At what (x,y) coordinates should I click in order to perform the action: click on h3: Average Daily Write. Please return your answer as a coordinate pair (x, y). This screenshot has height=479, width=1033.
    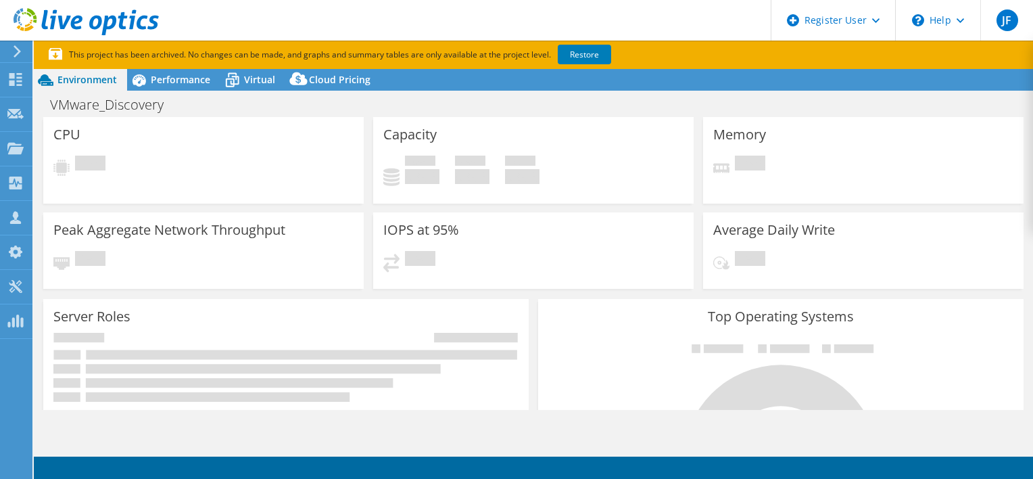
    Looking at the image, I should click on (774, 230).